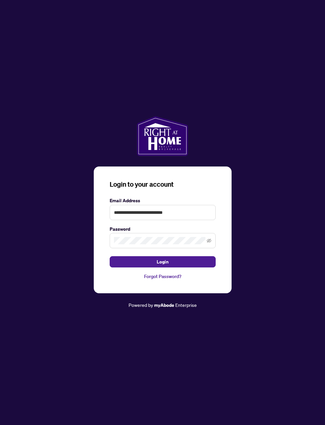 Image resolution: width=325 pixels, height=425 pixels. What do you see at coordinates (141, 305) in the screenshot?
I see `span: Powered by` at bounding box center [141, 305].